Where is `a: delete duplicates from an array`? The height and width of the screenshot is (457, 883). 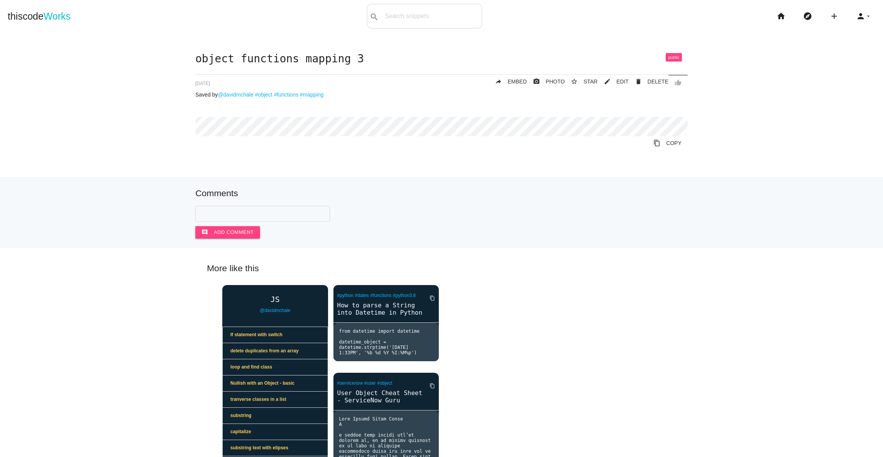
a: delete duplicates from an array is located at coordinates (275, 351).